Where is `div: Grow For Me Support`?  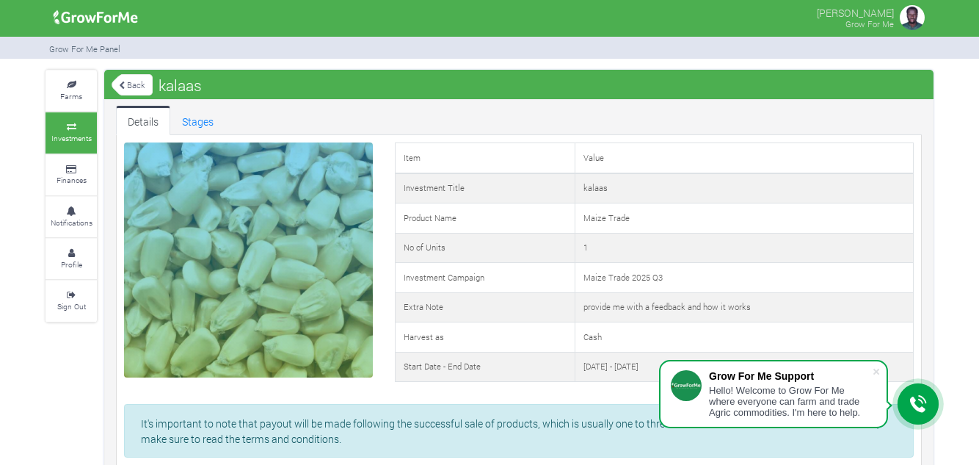
div: Grow For Me Support is located at coordinates (790, 376).